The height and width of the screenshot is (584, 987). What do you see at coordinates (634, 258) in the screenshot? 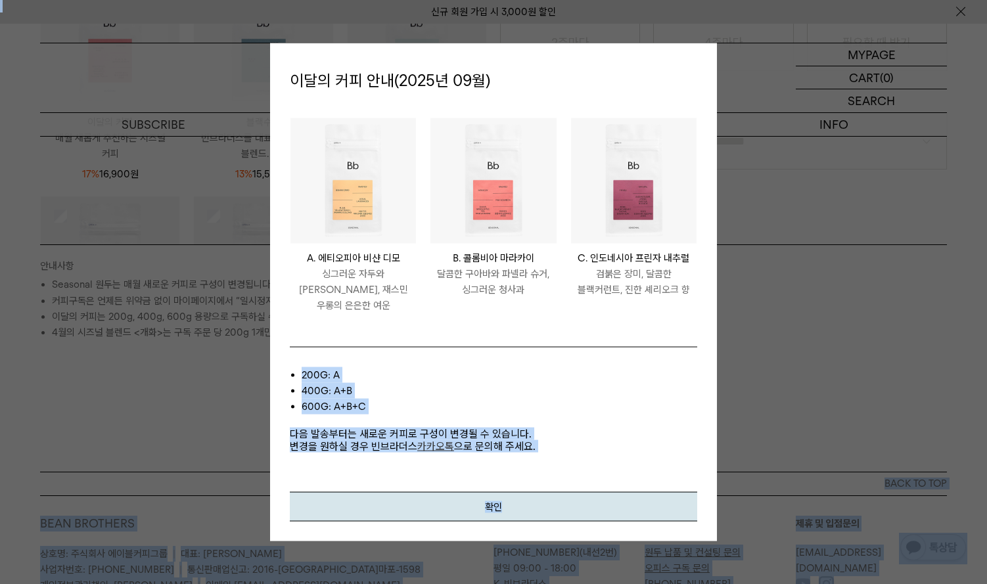
I see `p: C. 인도네시아 프린자 내추럴` at bounding box center [634, 258].